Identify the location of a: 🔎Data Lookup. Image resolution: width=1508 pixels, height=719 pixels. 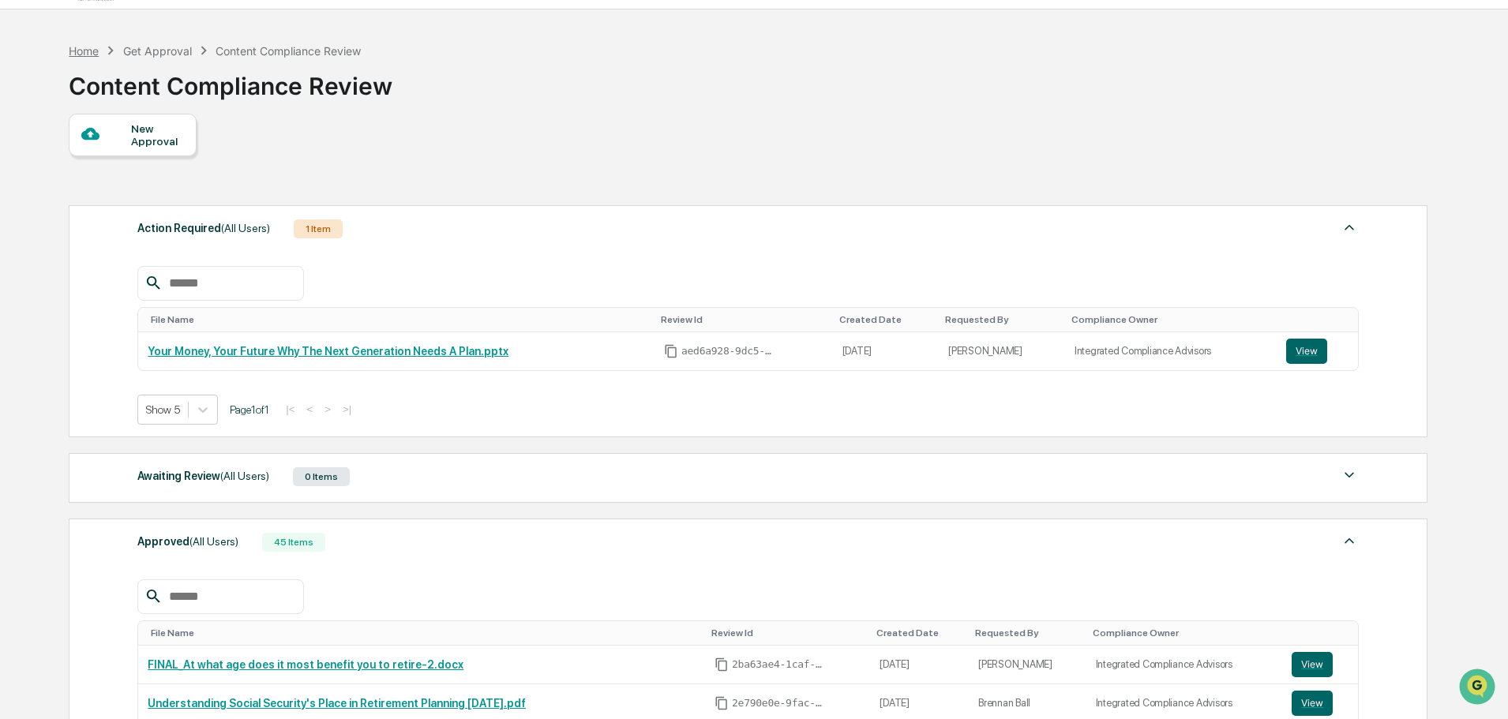
(58, 237).